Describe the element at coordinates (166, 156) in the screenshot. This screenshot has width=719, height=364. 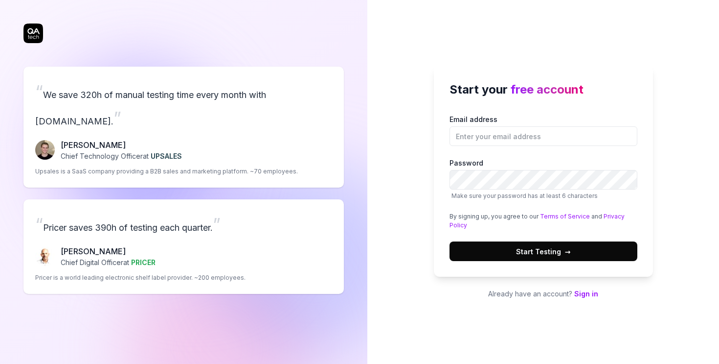
I see `span: UPSALES` at that location.